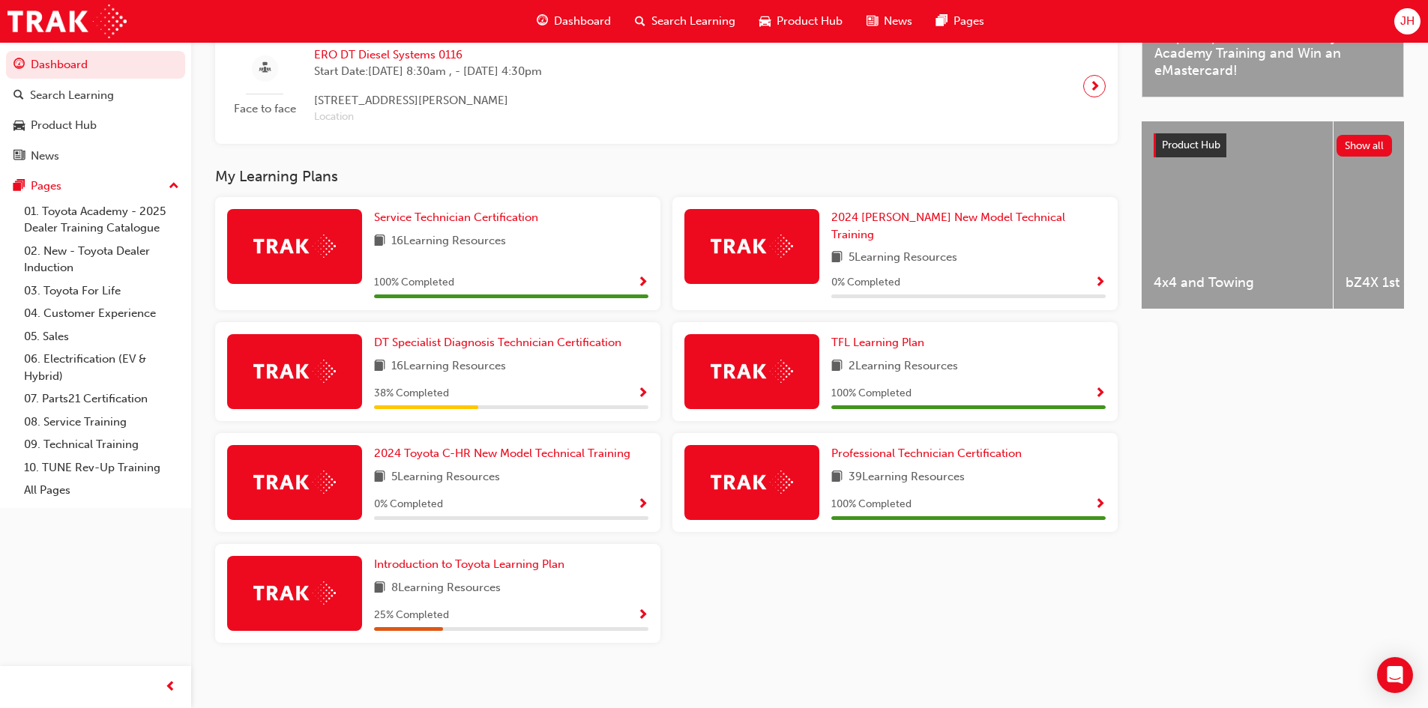 The width and height of the screenshot is (1428, 708). I want to click on div: Pages, so click(46, 186).